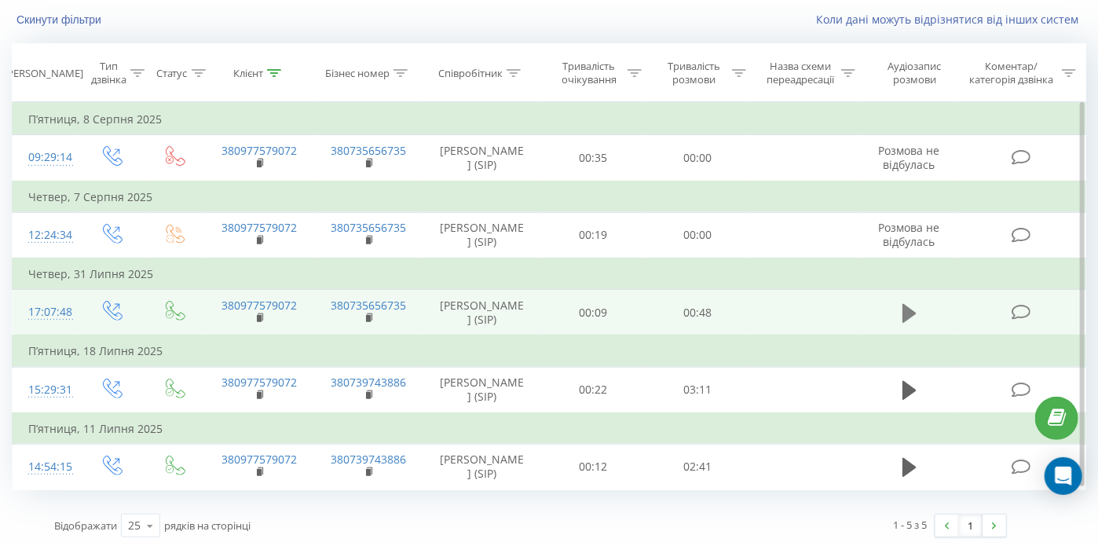 This screenshot has height=546, width=1098. Describe the element at coordinates (914, 73) in the screenshot. I see `div: Аудіозапис розмови` at that location.